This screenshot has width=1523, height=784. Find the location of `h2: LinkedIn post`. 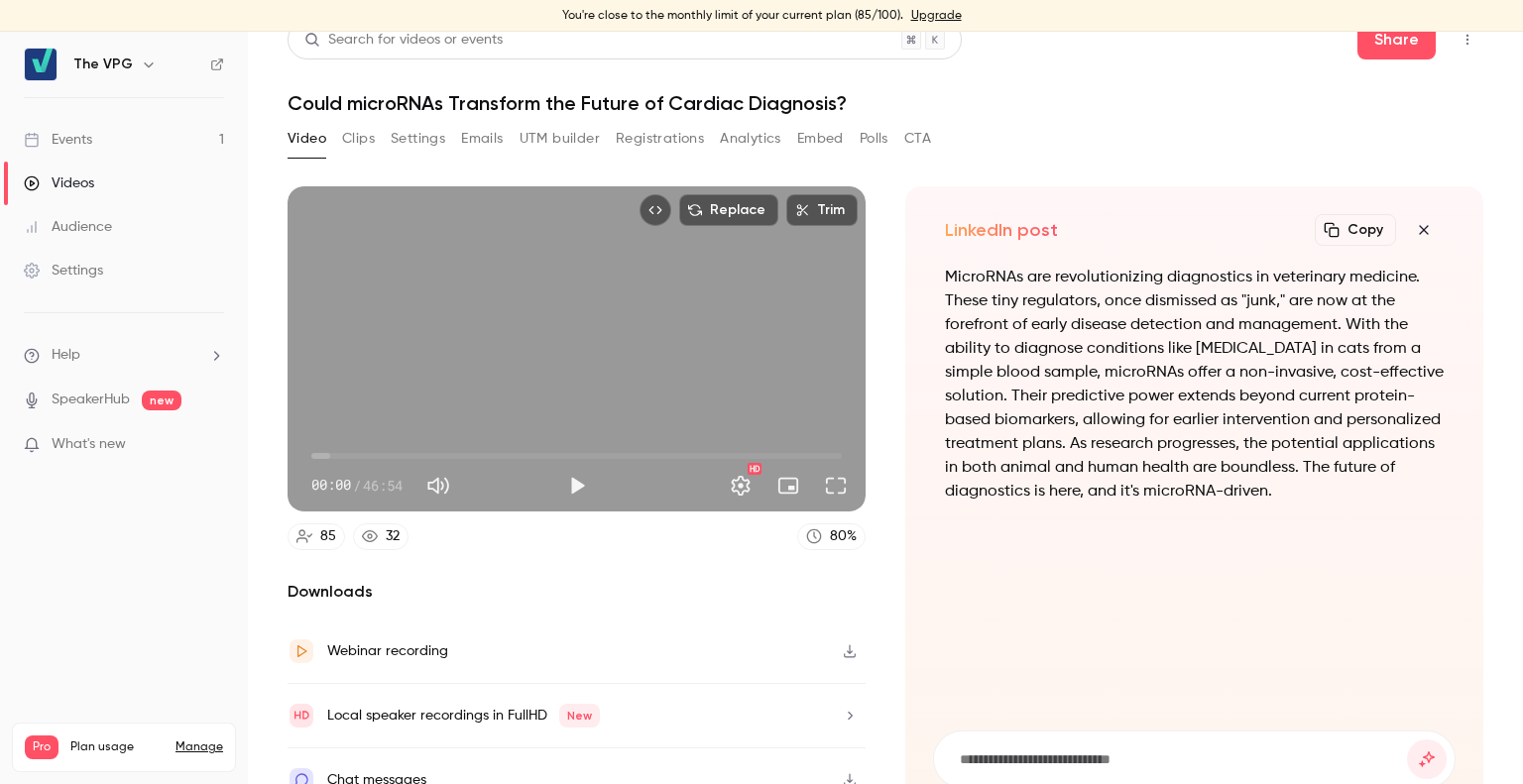

h2: LinkedIn post is located at coordinates (1002, 230).